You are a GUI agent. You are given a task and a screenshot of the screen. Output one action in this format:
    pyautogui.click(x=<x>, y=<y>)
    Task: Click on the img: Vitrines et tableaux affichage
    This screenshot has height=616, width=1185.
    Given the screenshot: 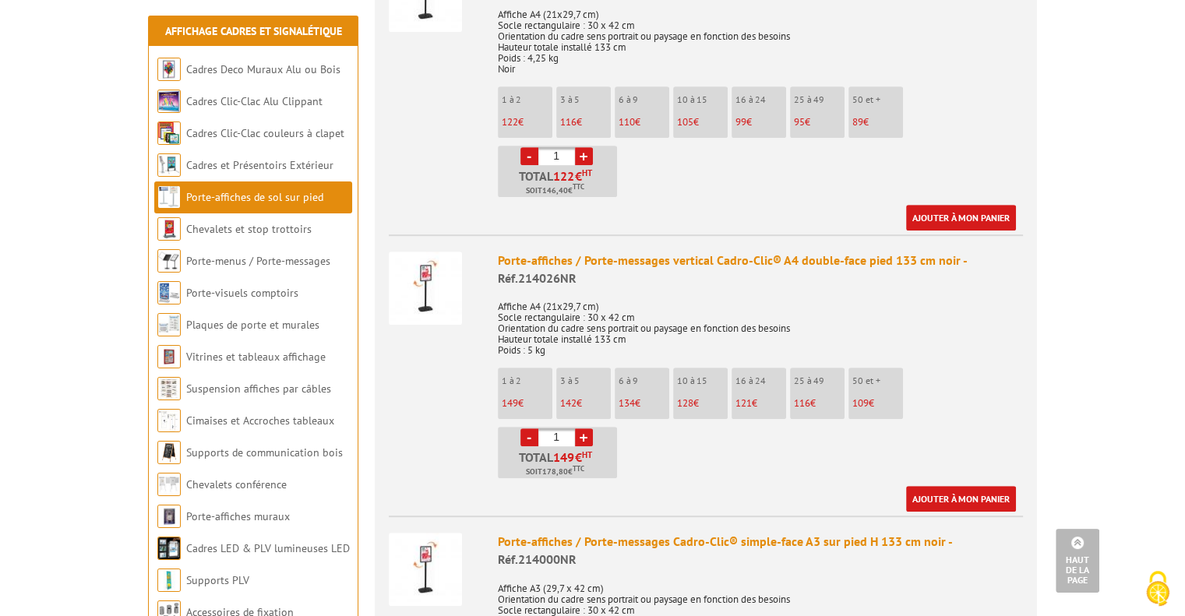 What is the action you would take?
    pyautogui.click(x=169, y=357)
    